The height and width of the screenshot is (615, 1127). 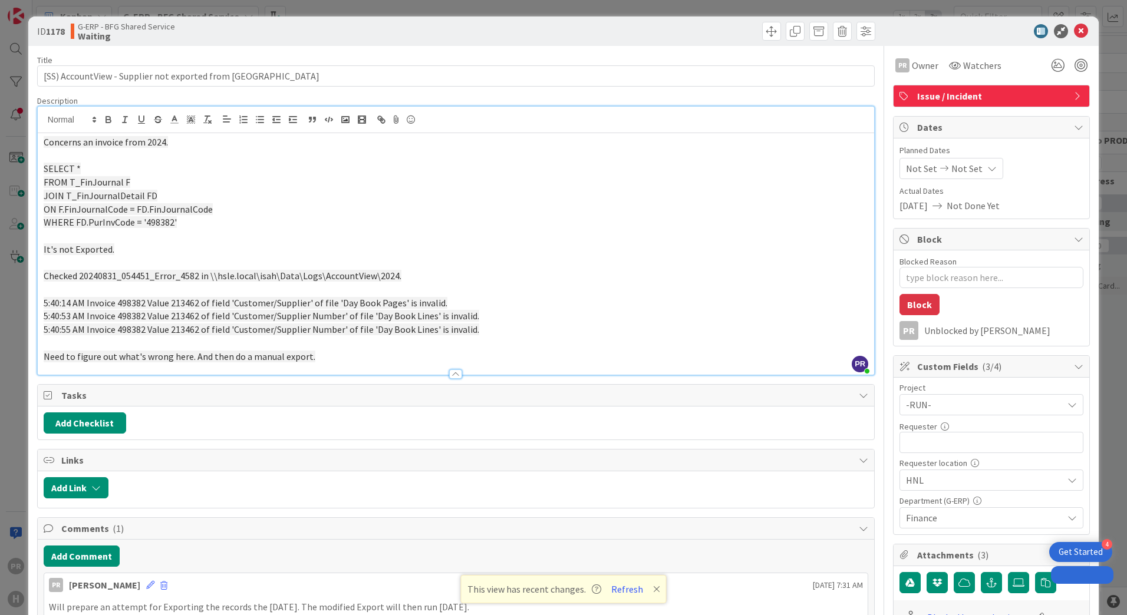 What do you see at coordinates (110, 222) in the screenshot?
I see `span: WHERE FD.PurInvCode = '498382'` at bounding box center [110, 222].